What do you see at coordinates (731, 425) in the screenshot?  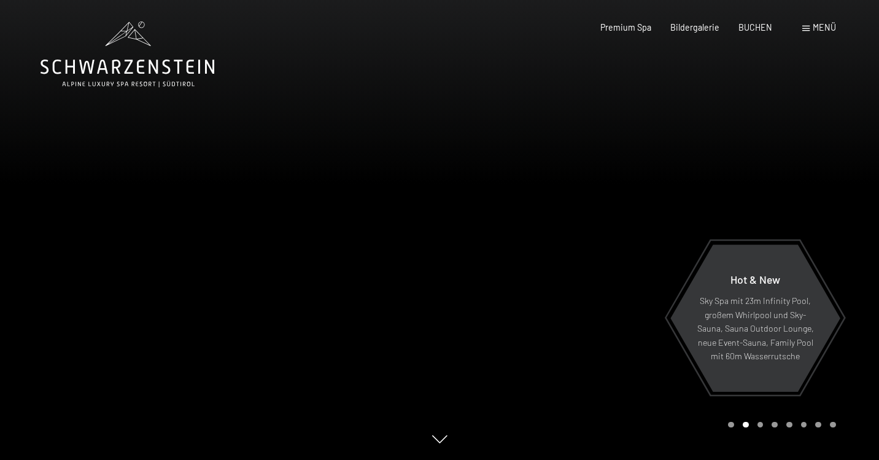 I see `div: Carousel Page 1` at bounding box center [731, 425].